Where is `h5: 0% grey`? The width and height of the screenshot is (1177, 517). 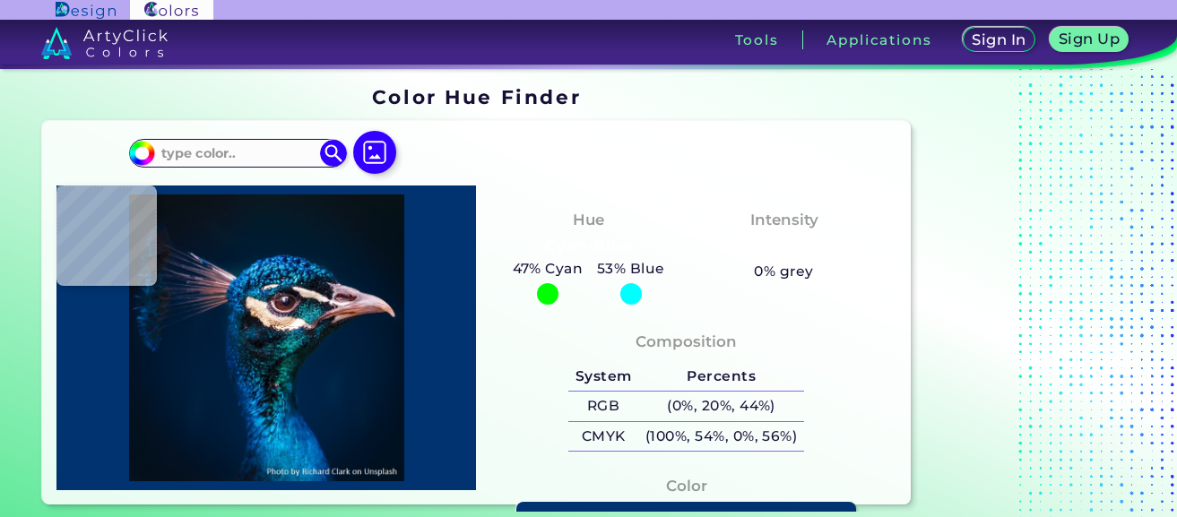 h5: 0% grey is located at coordinates (784, 272).